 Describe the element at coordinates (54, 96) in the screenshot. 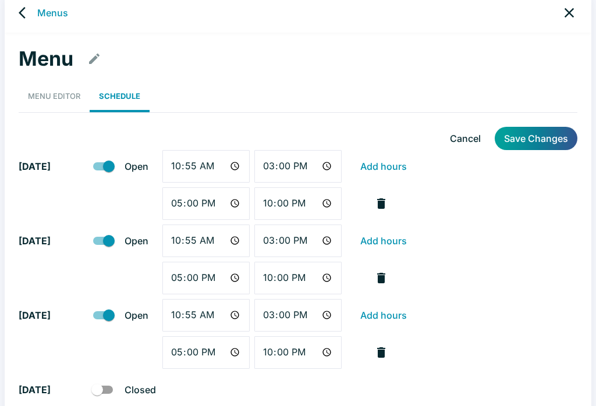

I see `a: Menu Editor` at that location.